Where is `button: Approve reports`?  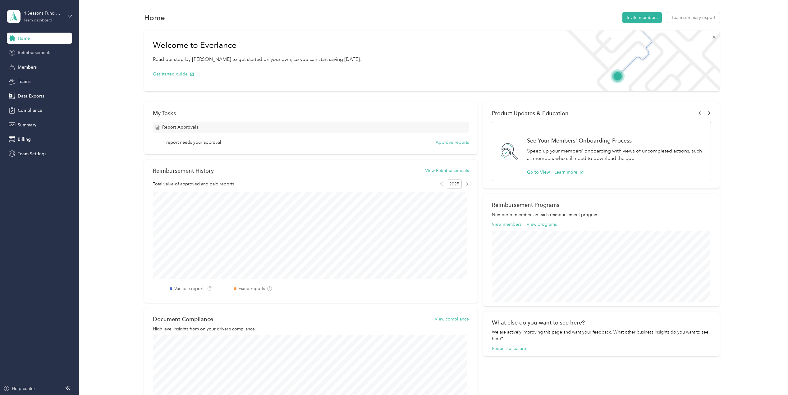
button: Approve reports is located at coordinates (452, 142).